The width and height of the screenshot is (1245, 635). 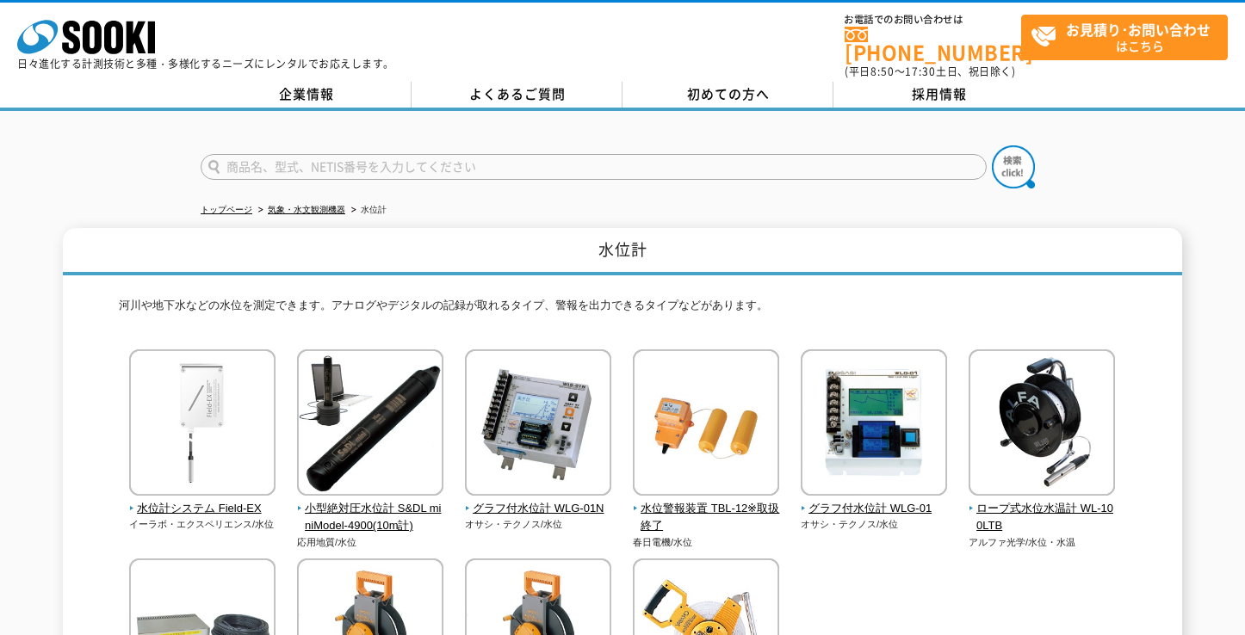 I want to click on span: 初めての方へ, so click(x=728, y=94).